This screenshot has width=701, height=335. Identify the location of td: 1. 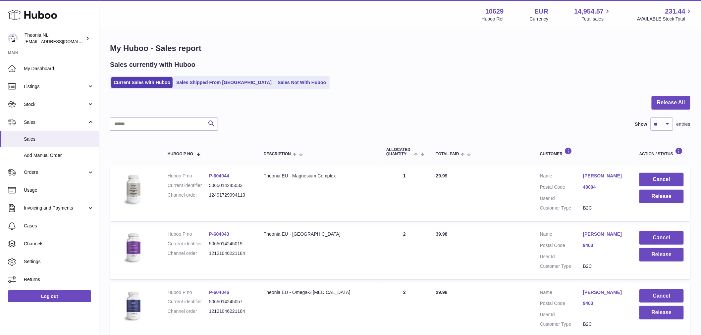
(405, 194).